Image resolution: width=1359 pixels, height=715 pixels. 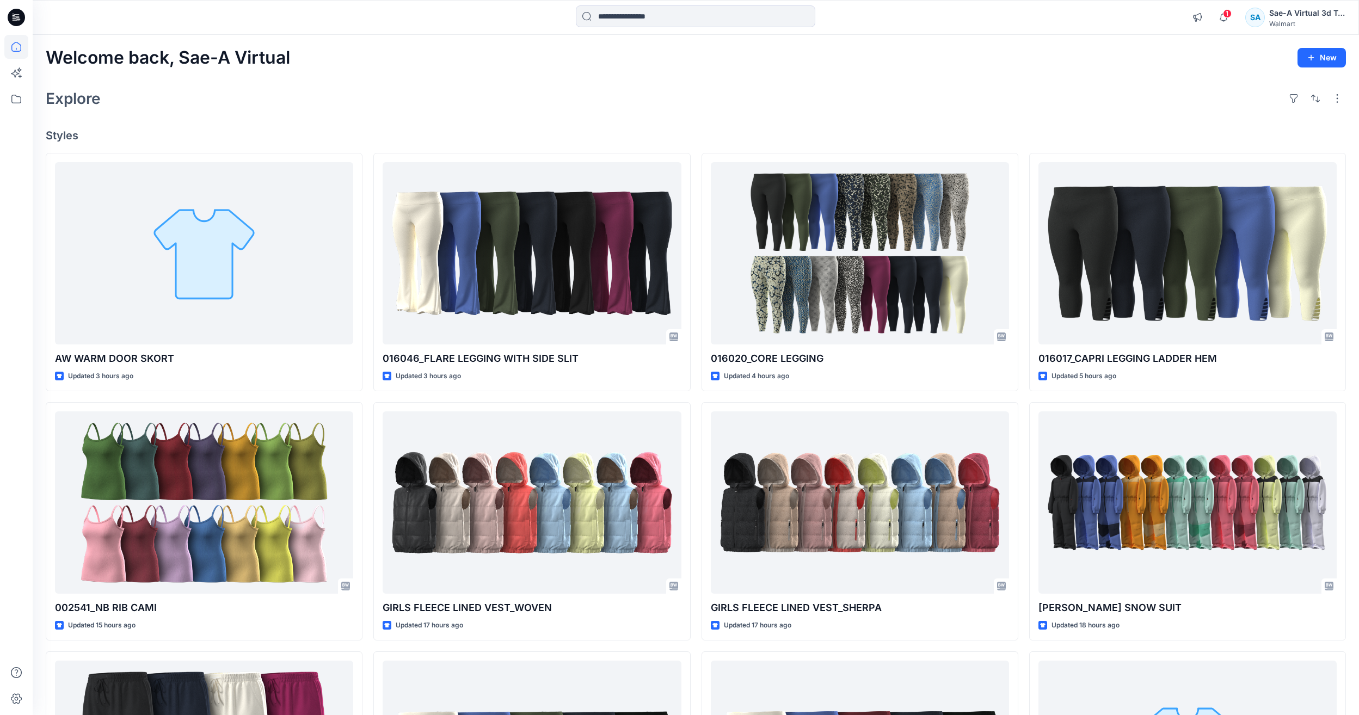 I want to click on a: GIRLS FLEECE LINED VEST_WOVEN, so click(x=532, y=502).